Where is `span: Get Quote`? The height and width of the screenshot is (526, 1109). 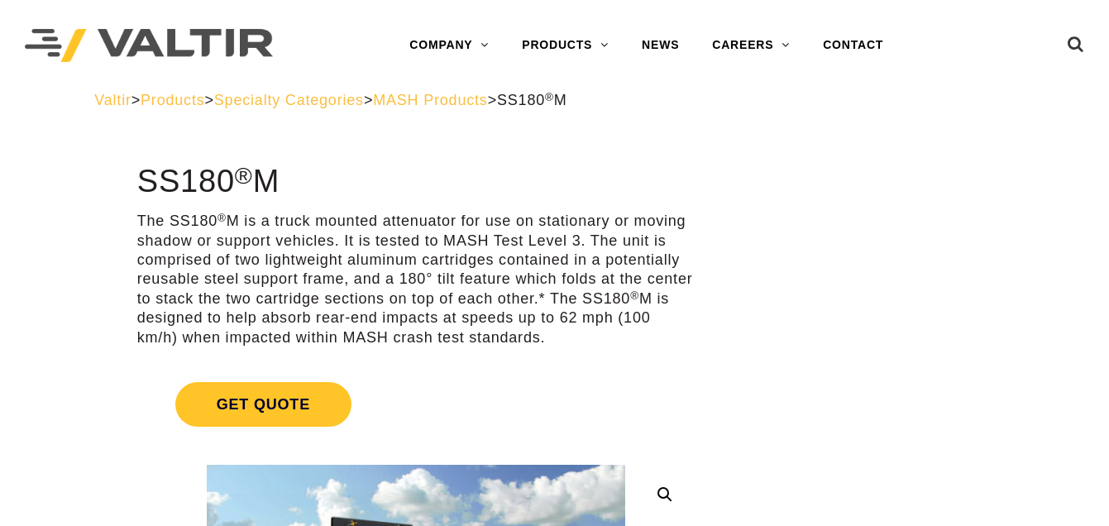 span: Get Quote is located at coordinates (263, 404).